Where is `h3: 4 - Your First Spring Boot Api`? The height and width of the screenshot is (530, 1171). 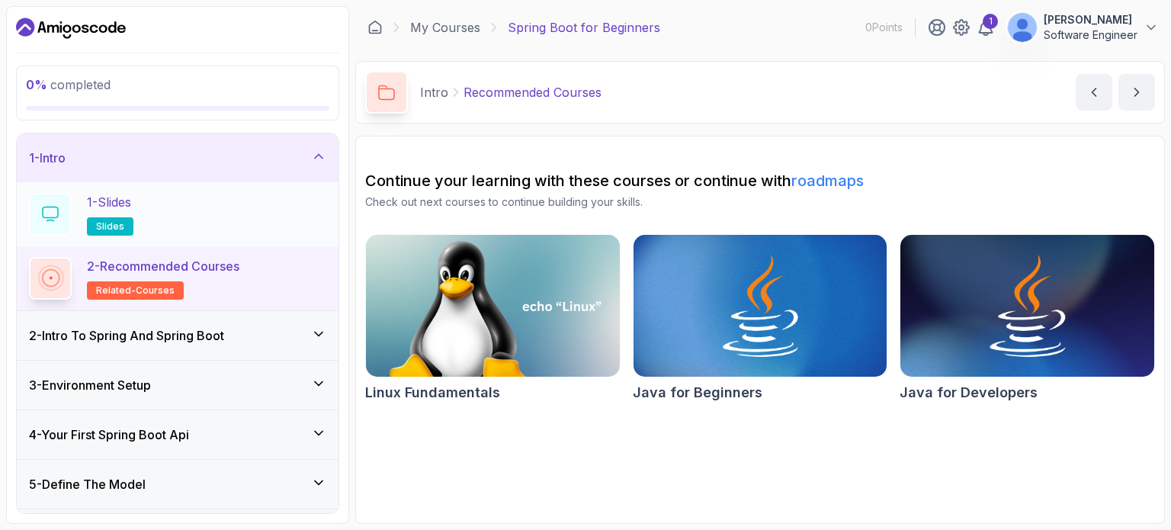 h3: 4 - Your First Spring Boot Api is located at coordinates (109, 435).